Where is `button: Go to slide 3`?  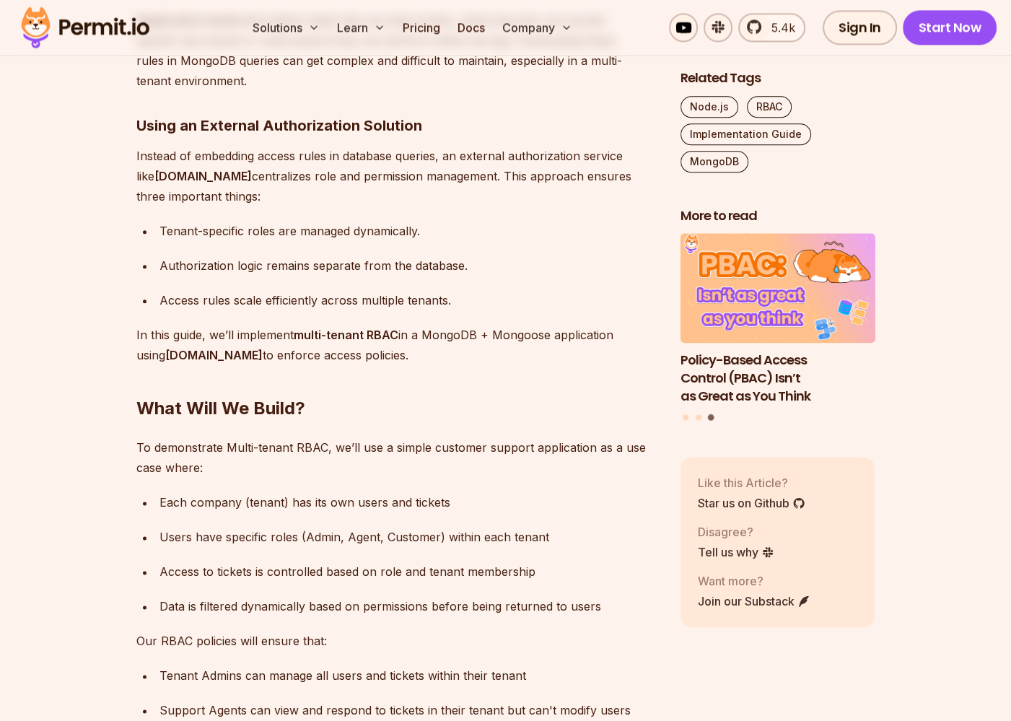 button: Go to slide 3 is located at coordinates (711, 417).